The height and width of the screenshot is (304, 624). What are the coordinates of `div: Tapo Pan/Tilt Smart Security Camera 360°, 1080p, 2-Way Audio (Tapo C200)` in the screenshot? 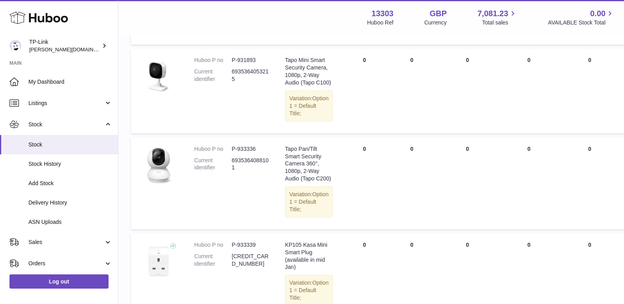 It's located at (309, 164).